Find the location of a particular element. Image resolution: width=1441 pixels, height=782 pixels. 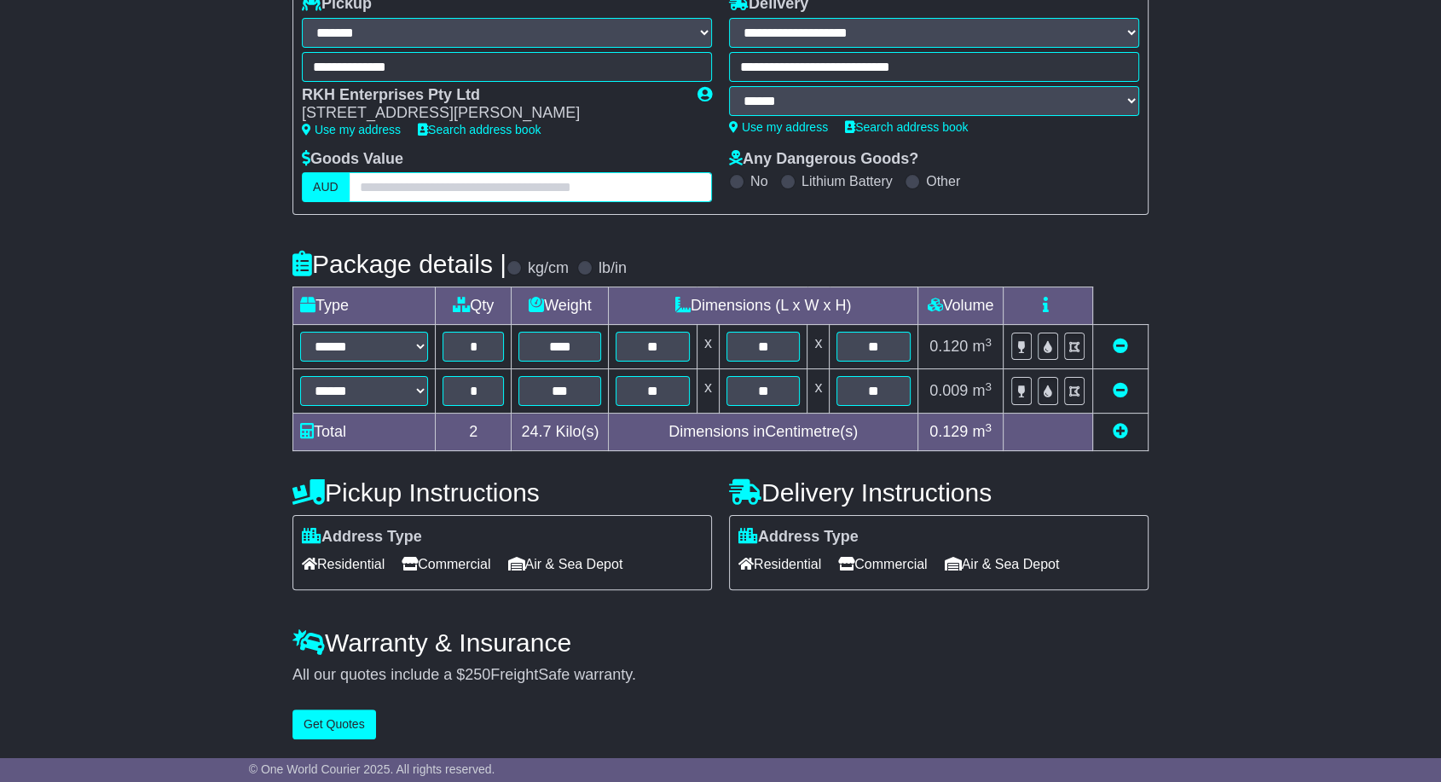

span: 0.009 is located at coordinates (948, 390).